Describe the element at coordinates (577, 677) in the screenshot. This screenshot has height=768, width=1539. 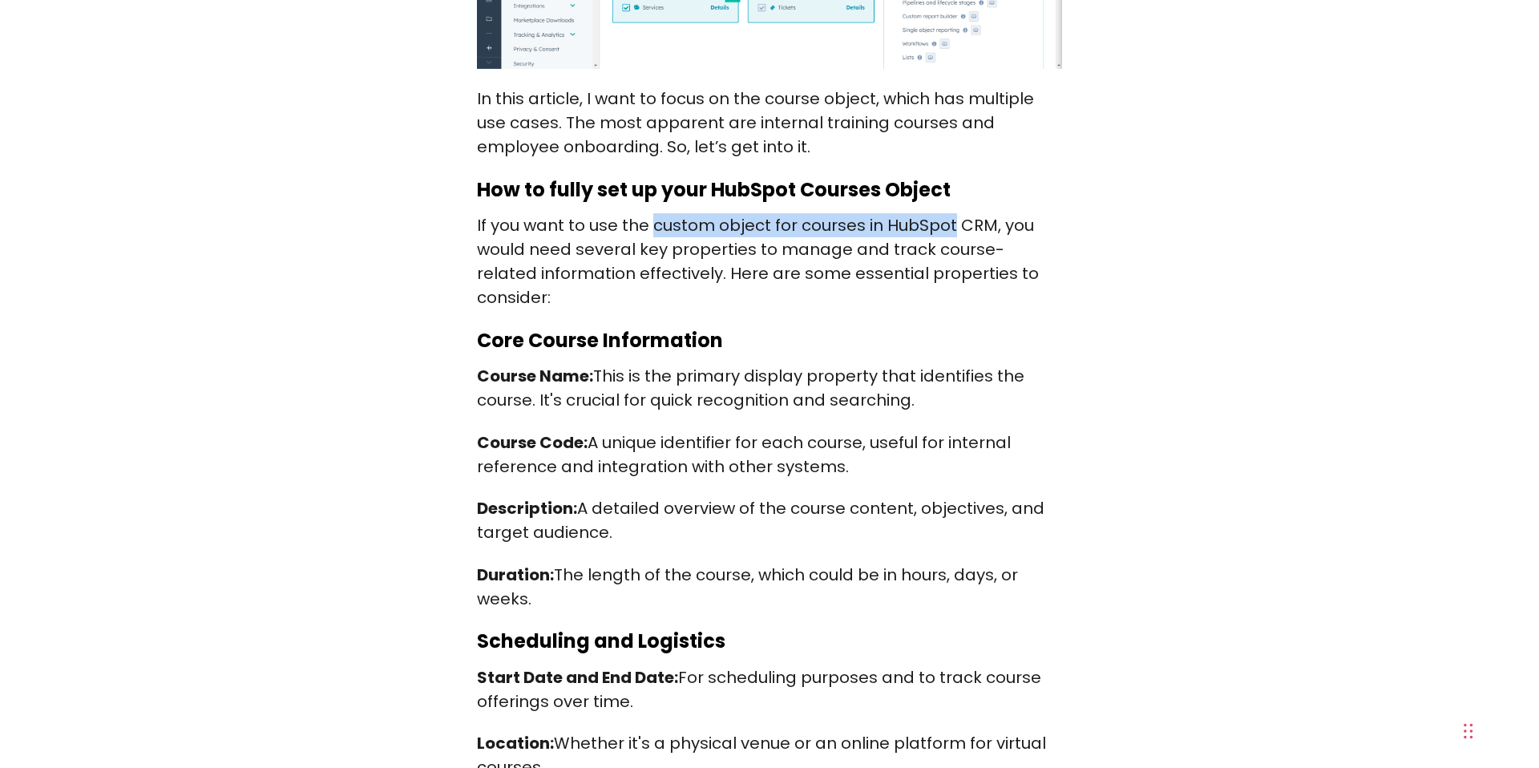
I see `strong: Start Date and End Date:` at that location.